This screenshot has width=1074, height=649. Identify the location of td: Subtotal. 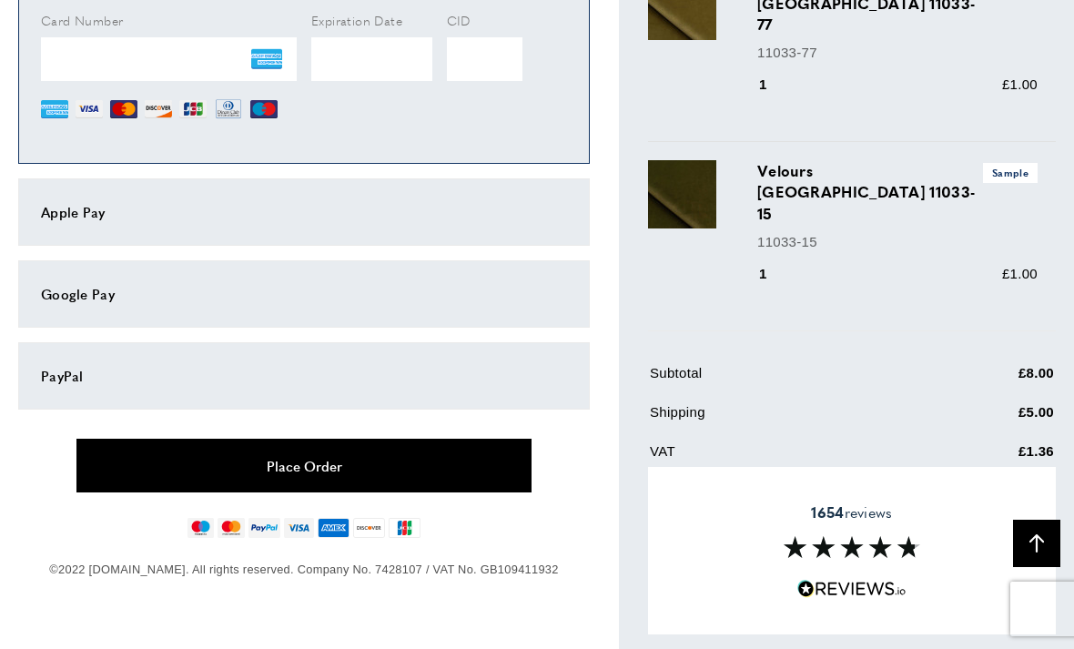
(779, 380).